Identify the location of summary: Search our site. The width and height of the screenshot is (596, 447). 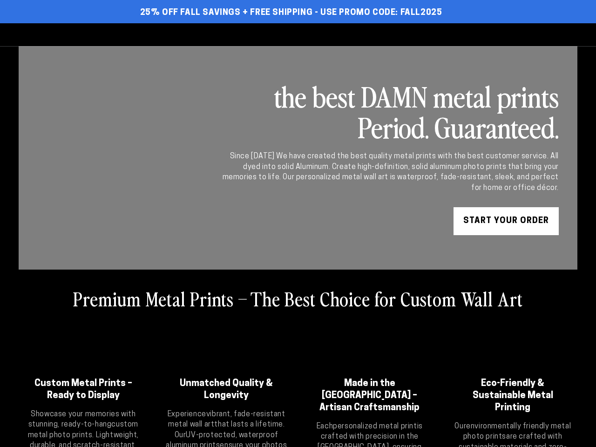
(531, 35).